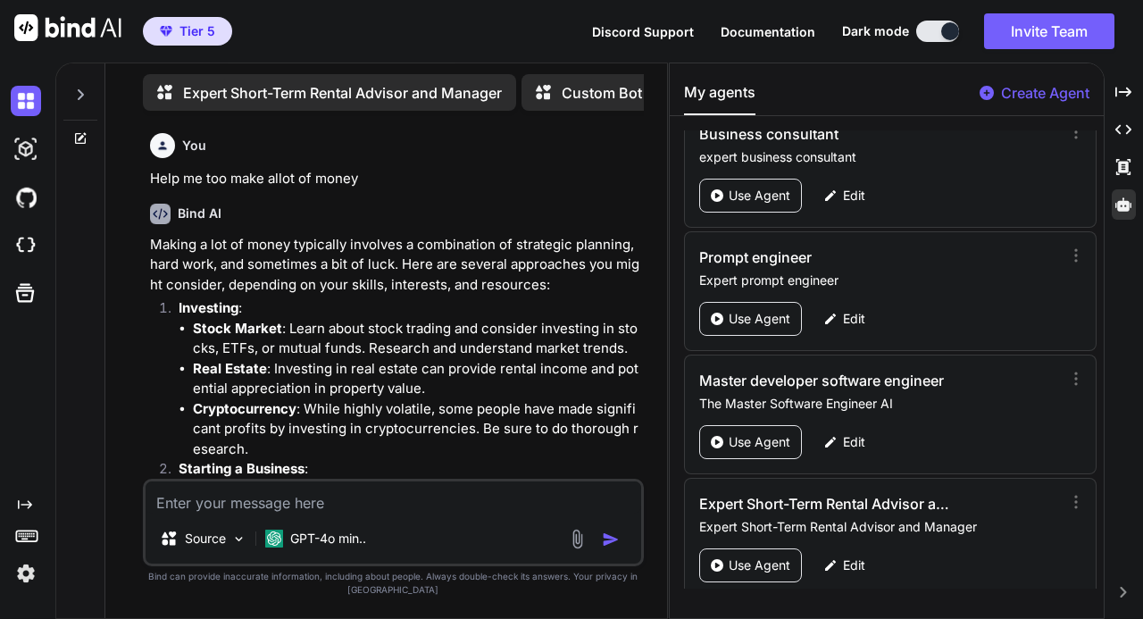 This screenshot has height=619, width=1143. Describe the element at coordinates (827, 257) in the screenshot. I see `h3: Prompt engineer` at that location.